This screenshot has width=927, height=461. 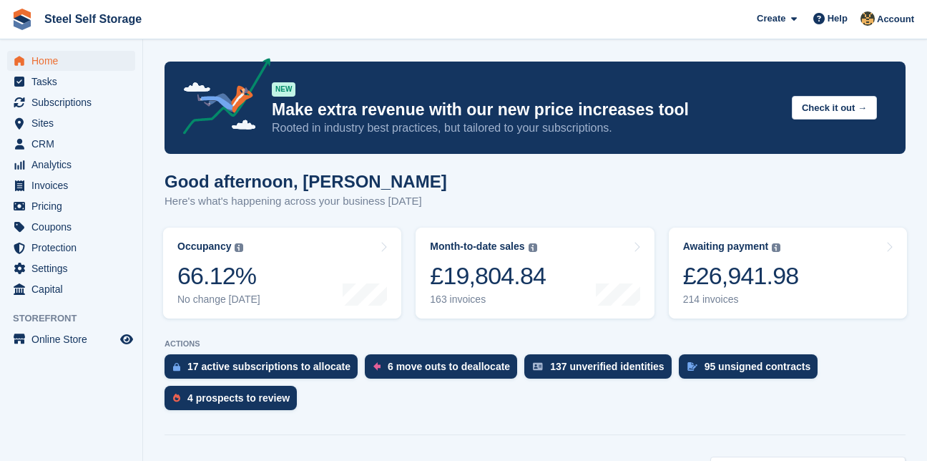 I want to click on img: prospect-51fa495bee0391a8d652442698ab0144808aea92771e9ea1ae160a38d050c398.svg, so click(x=177, y=398).